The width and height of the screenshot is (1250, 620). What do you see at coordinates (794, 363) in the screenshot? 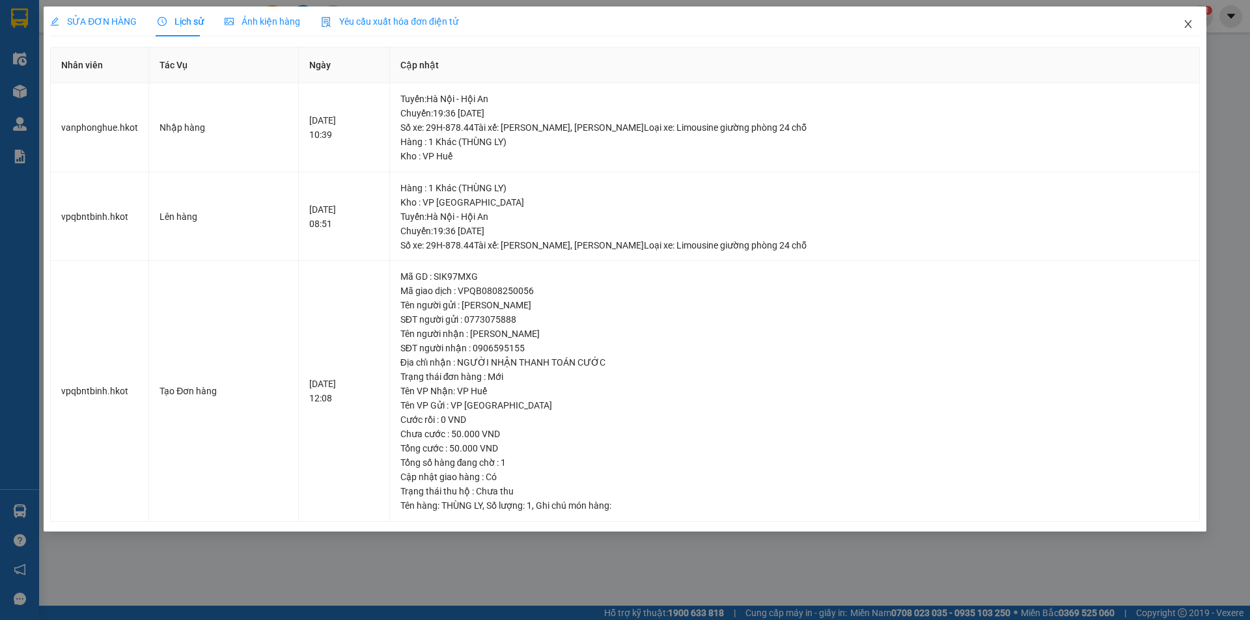
I see `div: Địa chỉ nhận : NGƯỜI NHẬN THANH TOÁN CƯỚC` at bounding box center [794, 363].